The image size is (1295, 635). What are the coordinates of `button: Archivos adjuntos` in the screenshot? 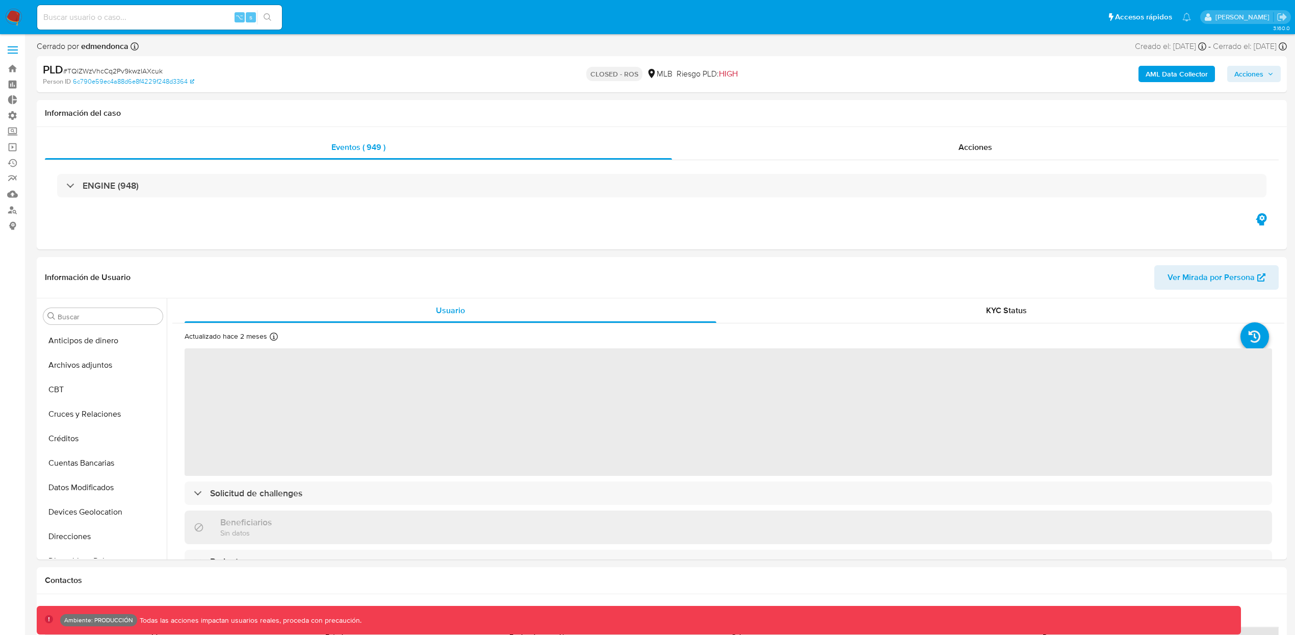 It's located at (103, 365).